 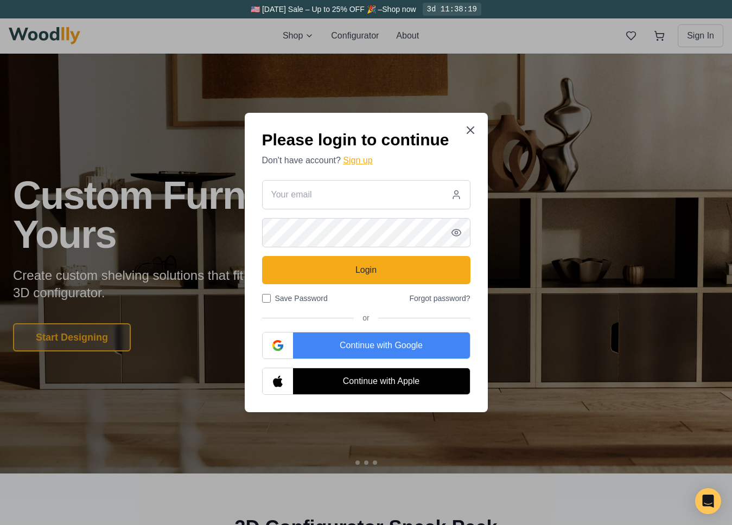 What do you see at coordinates (295, 298) in the screenshot?
I see `label: Save Password` at bounding box center [295, 298].